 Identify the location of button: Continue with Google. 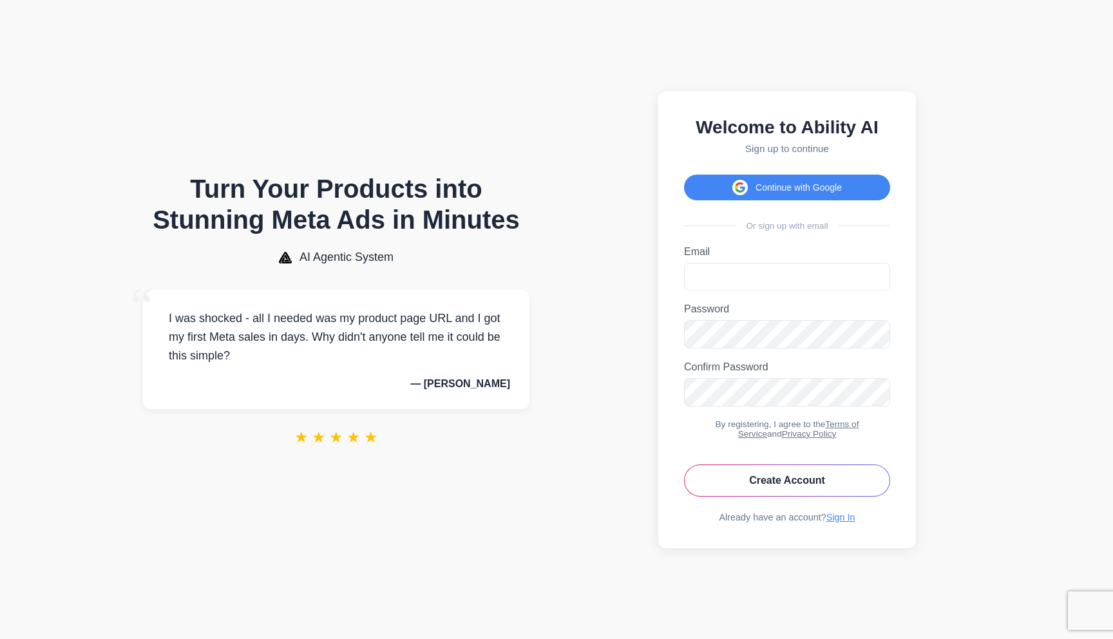
(787, 187).